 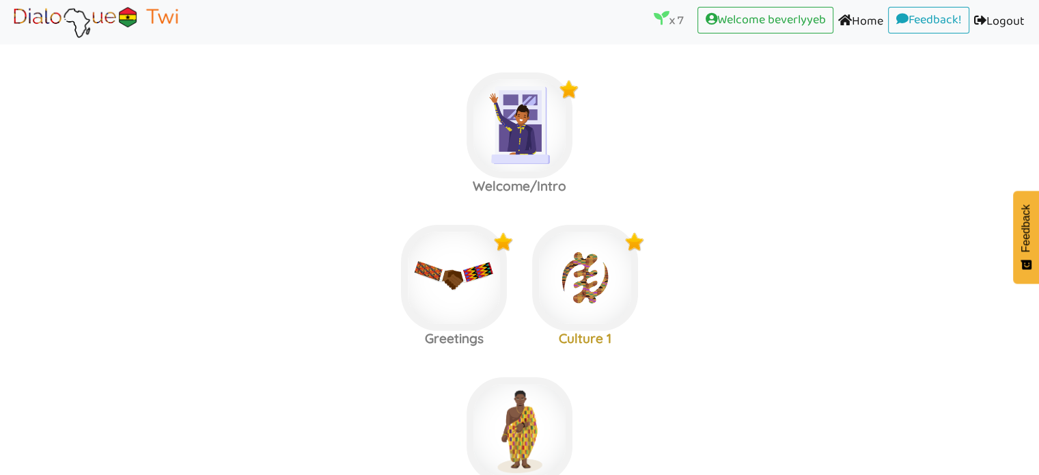 I want to click on a: Welcome beverlyyeb, so click(x=765, y=20).